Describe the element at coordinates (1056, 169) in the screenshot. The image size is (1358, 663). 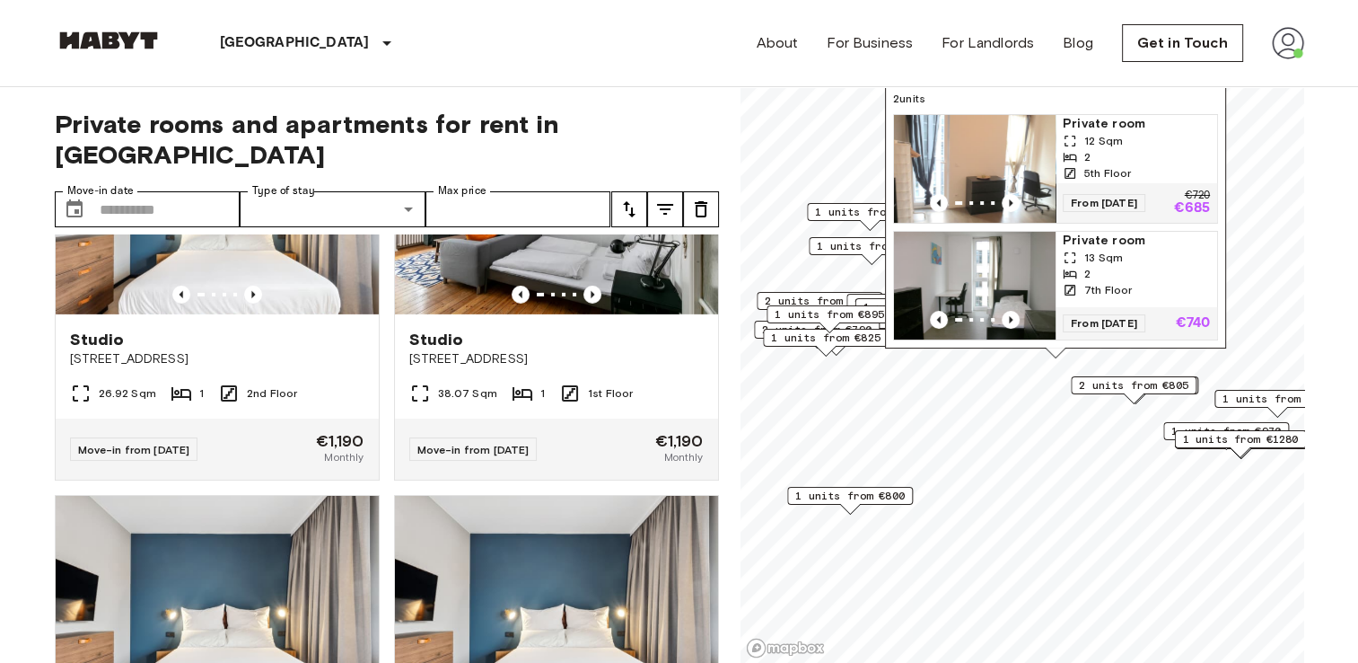
I see `a: Marketing picture of unit DE-01-302-013-01Previous imagePrevious imagePrivate room12 Sqm25th Floo...` at that location.